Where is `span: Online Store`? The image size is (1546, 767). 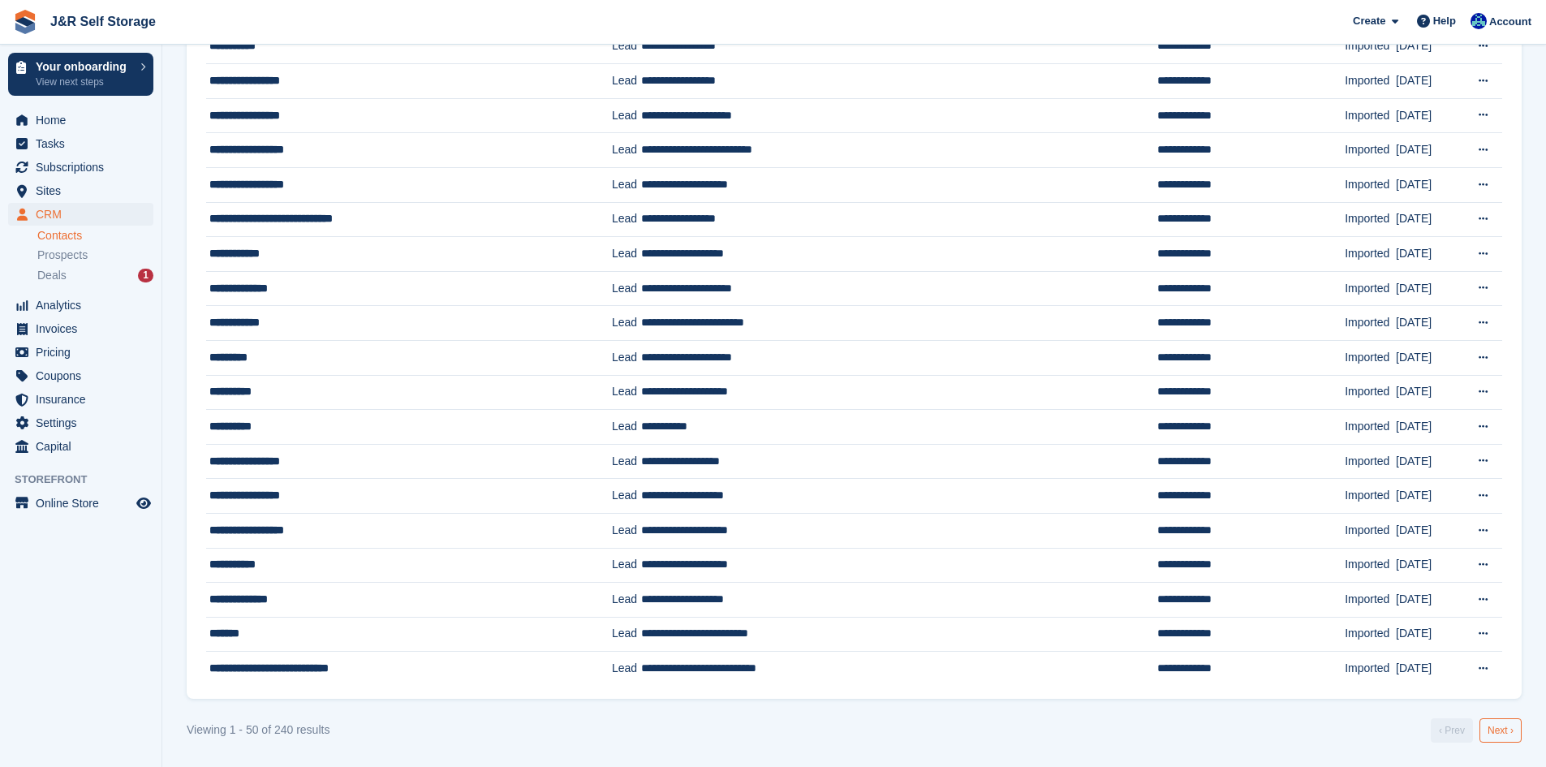
span: Online Store is located at coordinates (84, 503).